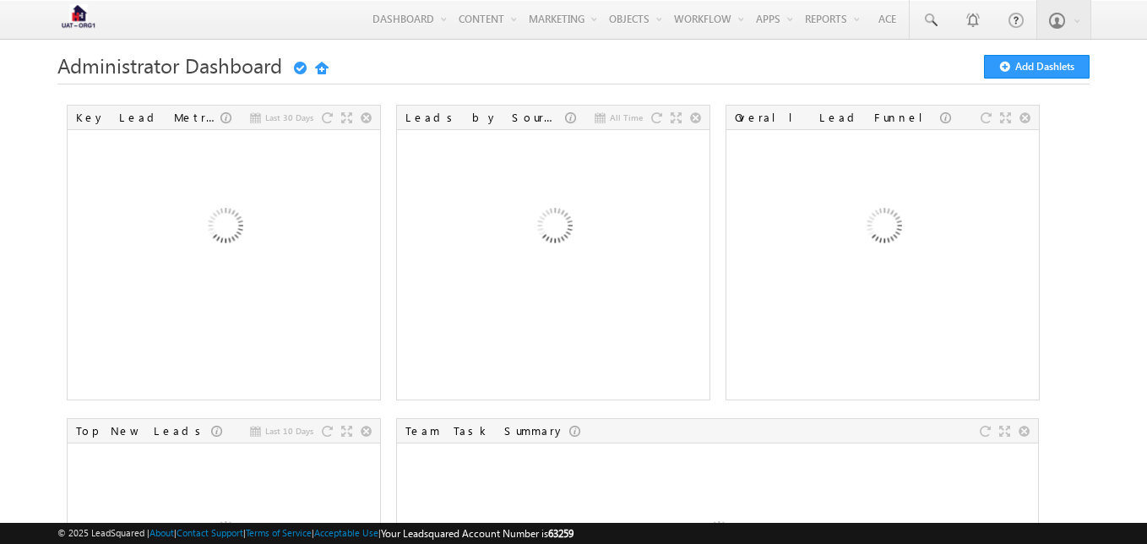 The width and height of the screenshot is (1147, 544). What do you see at coordinates (170, 65) in the screenshot?
I see `span: Administrator Dashboard` at bounding box center [170, 65].